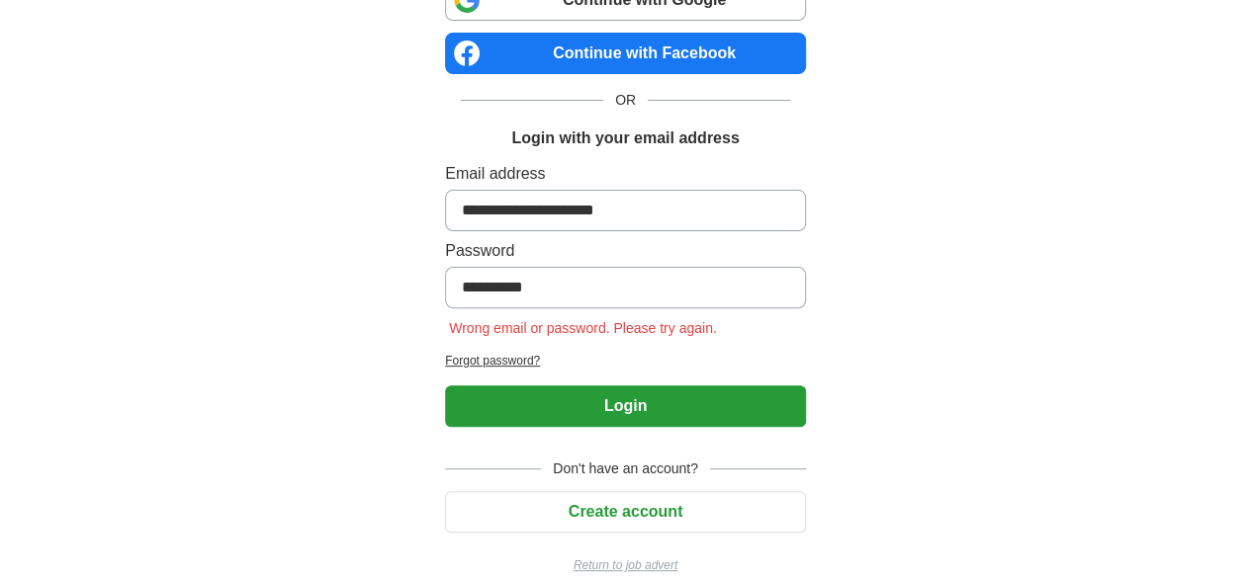 The width and height of the screenshot is (1251, 578). Describe the element at coordinates (625, 53) in the screenshot. I see `a: Continue with Facebook` at that location.